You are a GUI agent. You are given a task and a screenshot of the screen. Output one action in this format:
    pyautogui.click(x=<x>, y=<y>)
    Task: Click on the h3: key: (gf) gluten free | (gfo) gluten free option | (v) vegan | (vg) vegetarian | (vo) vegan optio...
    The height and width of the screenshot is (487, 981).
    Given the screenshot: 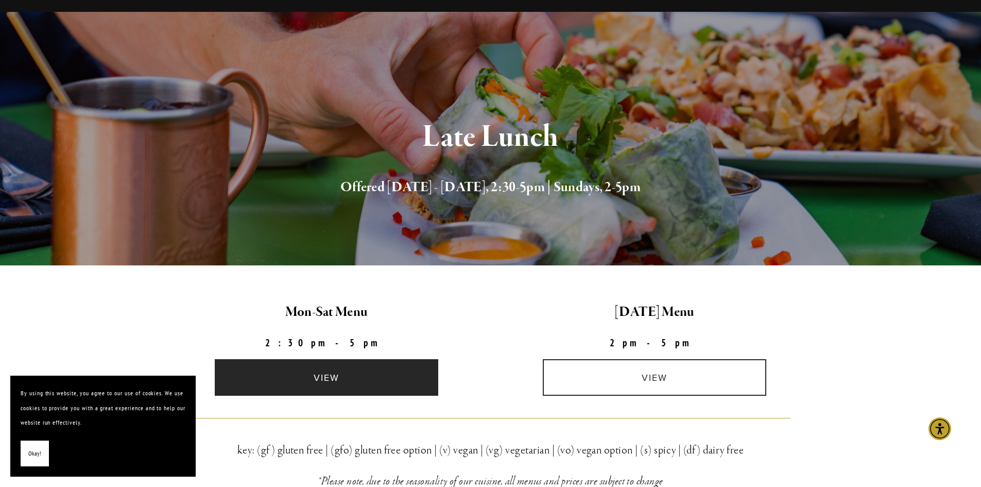 What is the action you would take?
    pyautogui.click(x=491, y=450)
    